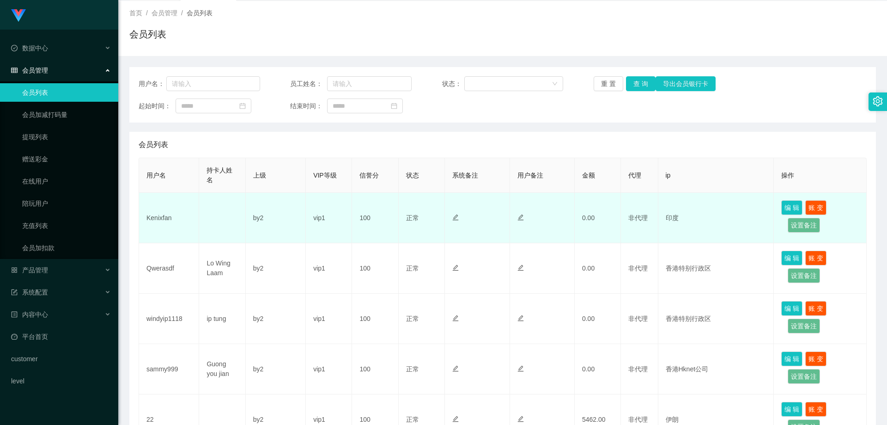 The width and height of the screenshot is (887, 425). What do you see at coordinates (67, 181) in the screenshot?
I see `a: 在线用户` at bounding box center [67, 181].